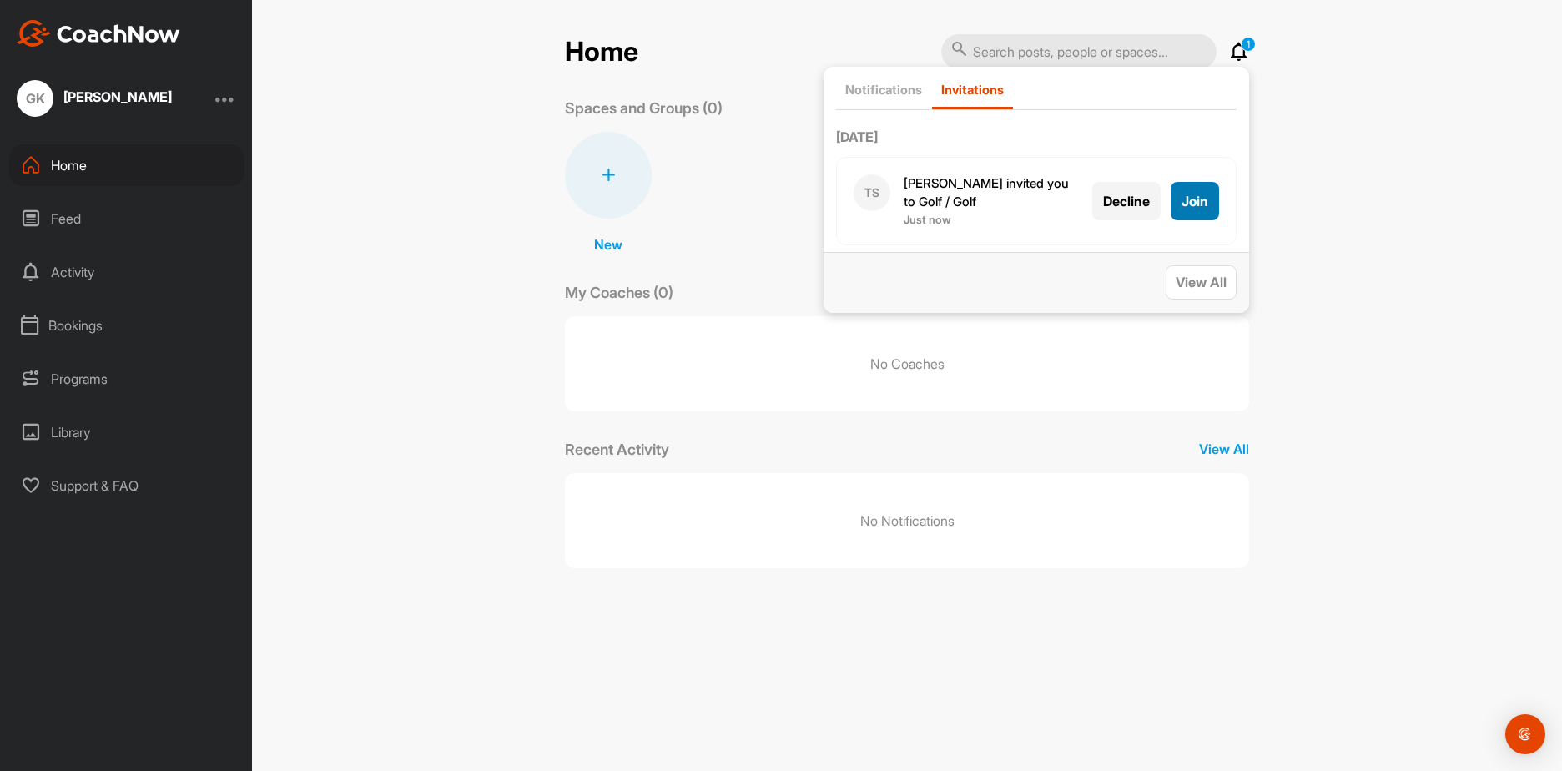  Describe the element at coordinates (1195, 201) in the screenshot. I see `span: Join` at that location.